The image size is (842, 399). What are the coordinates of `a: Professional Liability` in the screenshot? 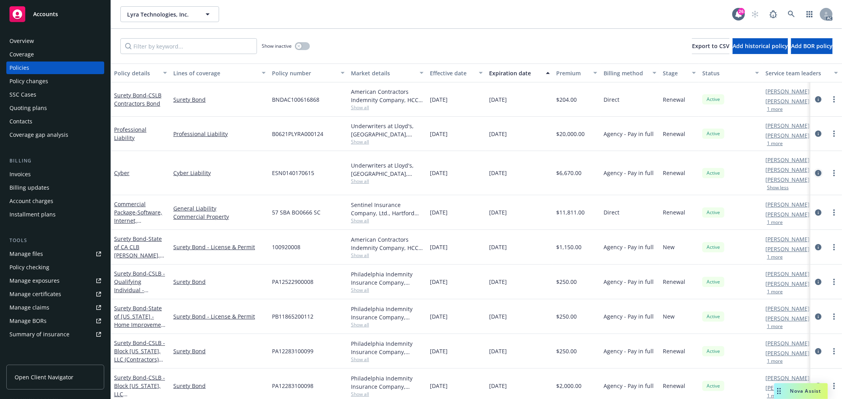 It's located at (130, 134).